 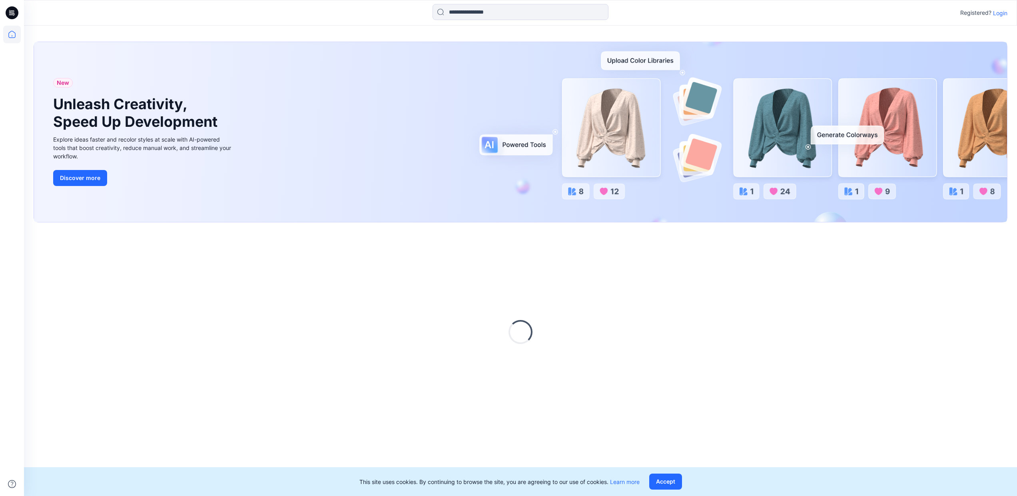 What do you see at coordinates (625, 481) in the screenshot?
I see `a: Learn more` at bounding box center [625, 481].